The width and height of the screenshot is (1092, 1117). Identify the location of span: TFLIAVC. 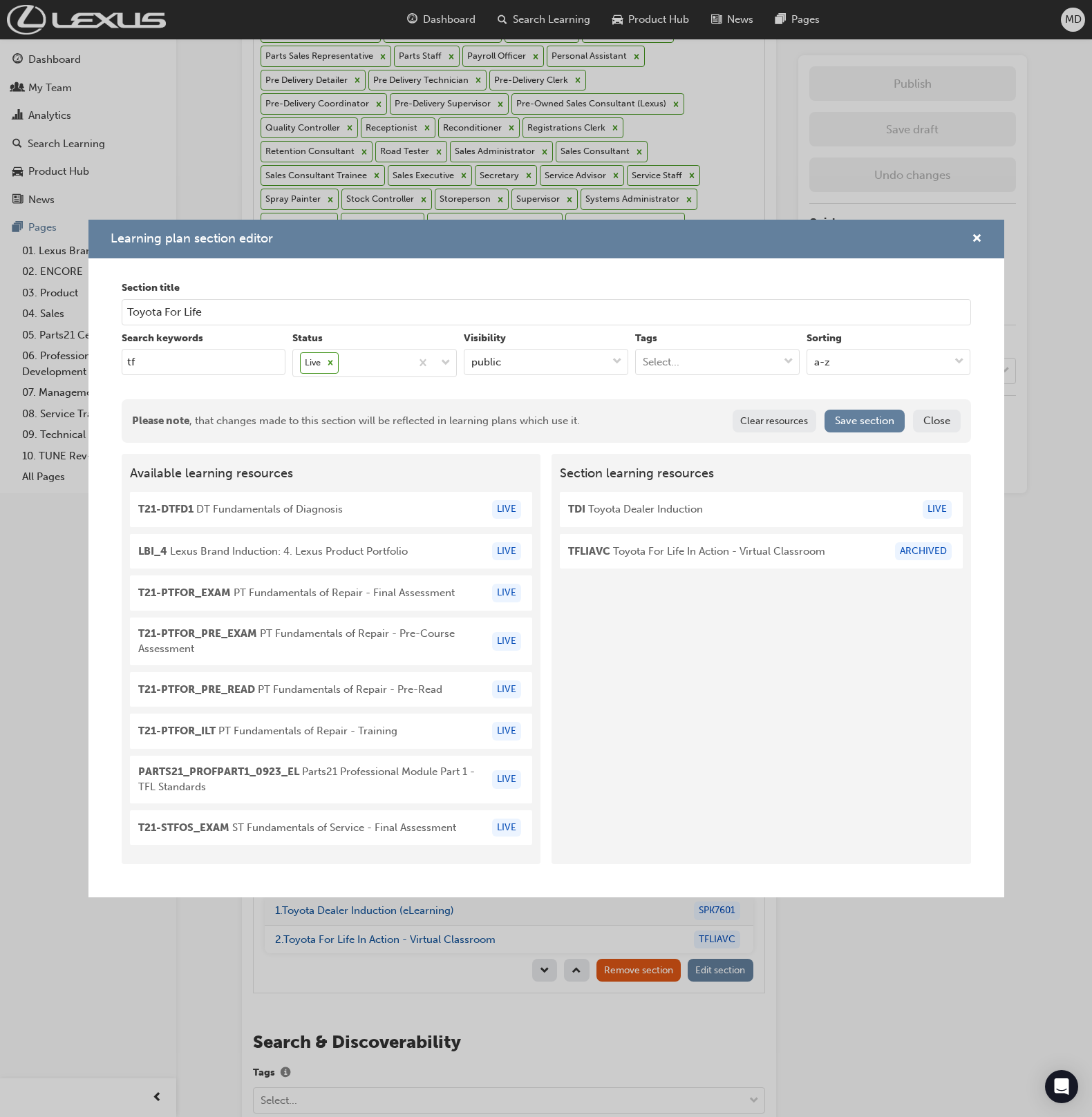
(589, 551).